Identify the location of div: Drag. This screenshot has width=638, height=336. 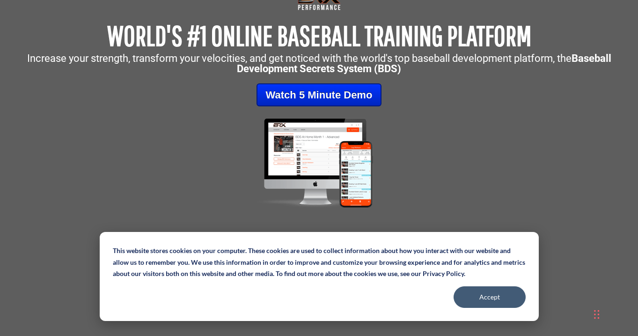
(597, 314).